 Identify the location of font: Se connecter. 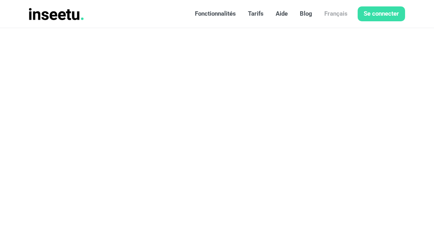
(381, 14).